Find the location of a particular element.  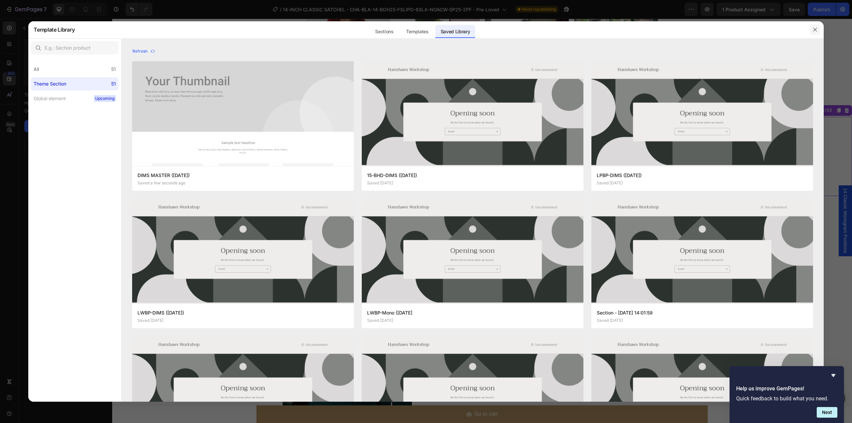

p: Guarantees is located at coordinates (366, 117).